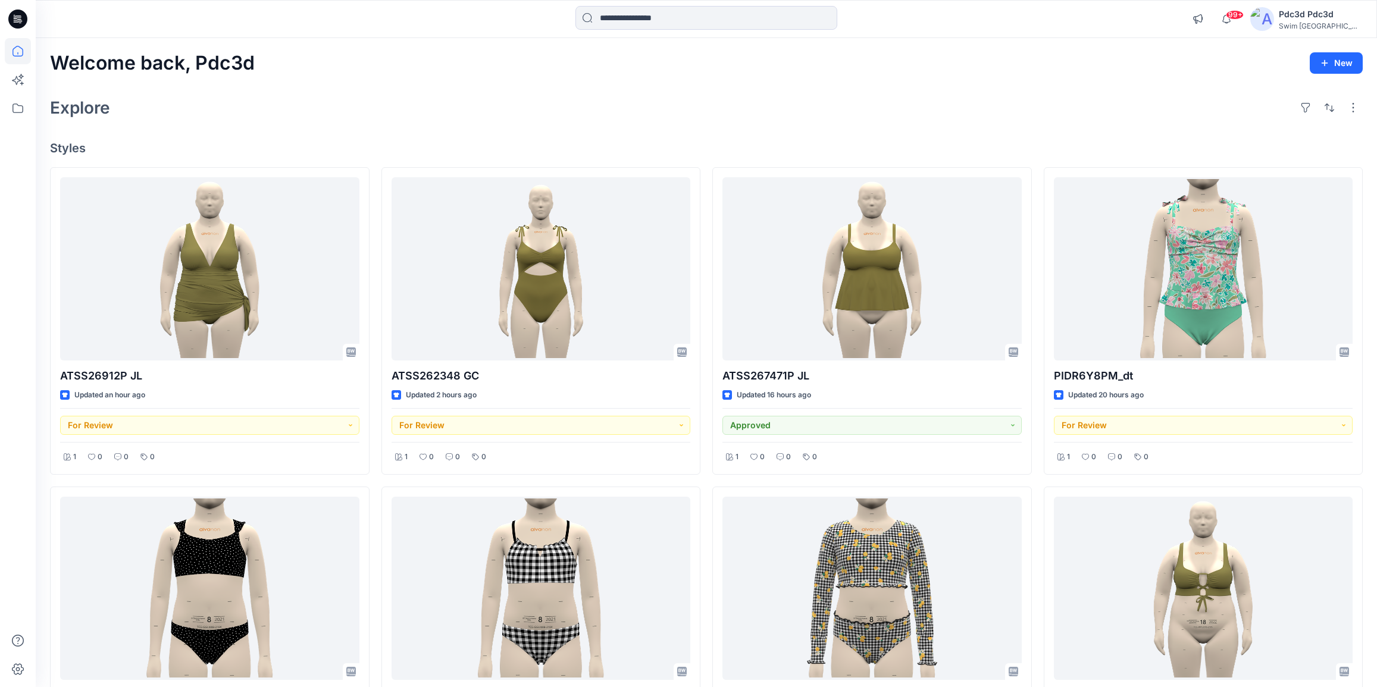 The image size is (1377, 687). What do you see at coordinates (872, 376) in the screenshot?
I see `p: ATSS267471P JL` at bounding box center [872, 376].